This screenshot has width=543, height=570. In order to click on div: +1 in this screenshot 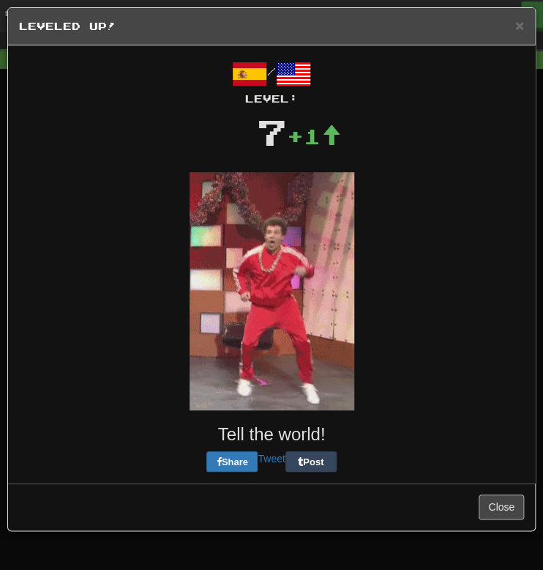, I will do `click(314, 136)`.